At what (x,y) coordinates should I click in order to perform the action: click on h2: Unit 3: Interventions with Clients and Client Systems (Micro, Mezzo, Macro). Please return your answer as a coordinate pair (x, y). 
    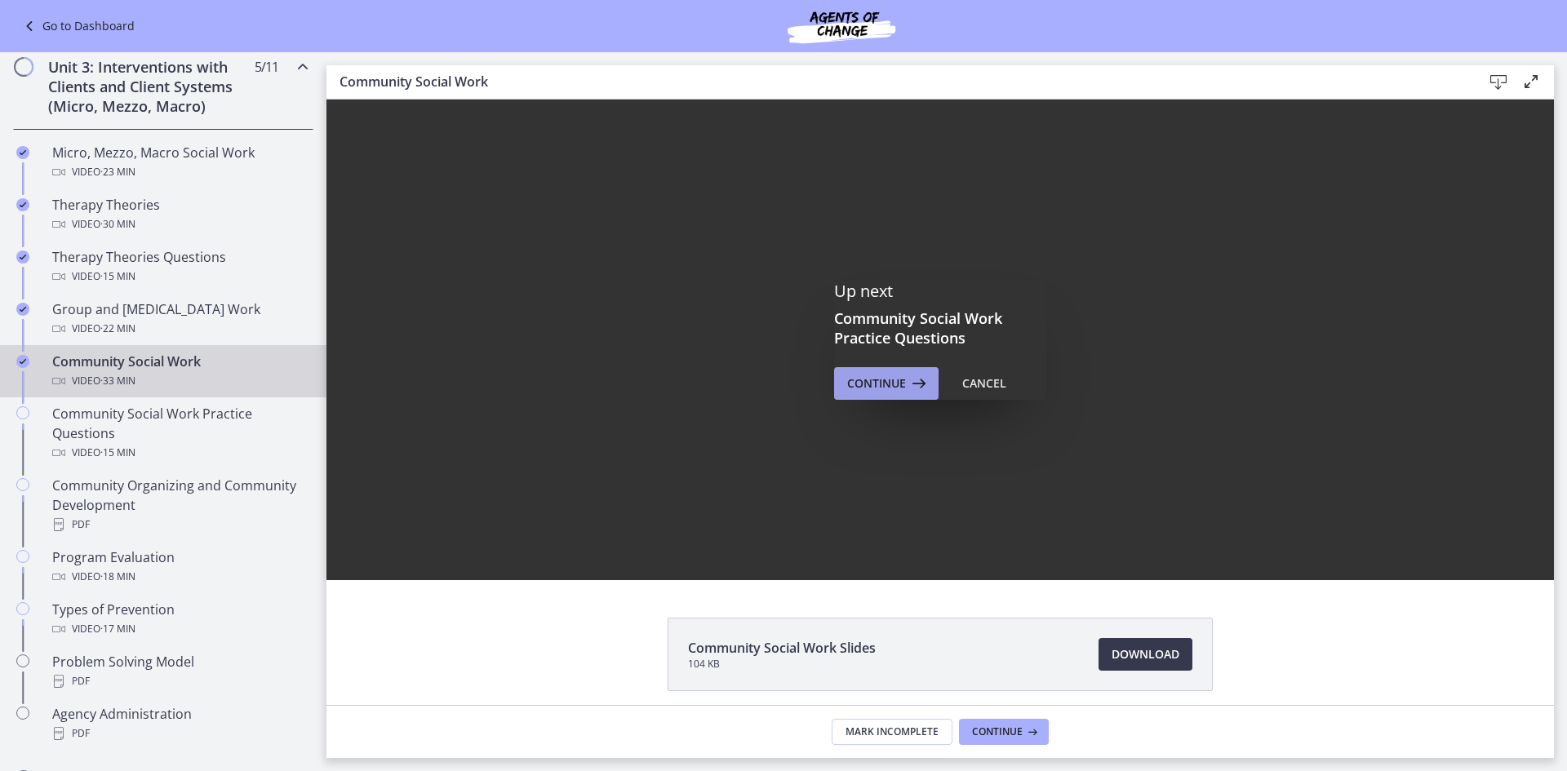
    Looking at the image, I should click on (148, 87).